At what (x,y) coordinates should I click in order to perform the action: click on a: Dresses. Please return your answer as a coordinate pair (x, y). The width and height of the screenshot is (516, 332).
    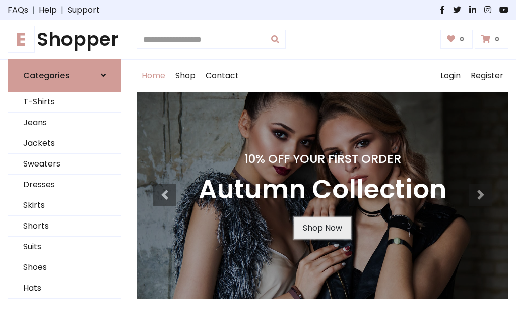
    Looking at the image, I should click on (65, 185).